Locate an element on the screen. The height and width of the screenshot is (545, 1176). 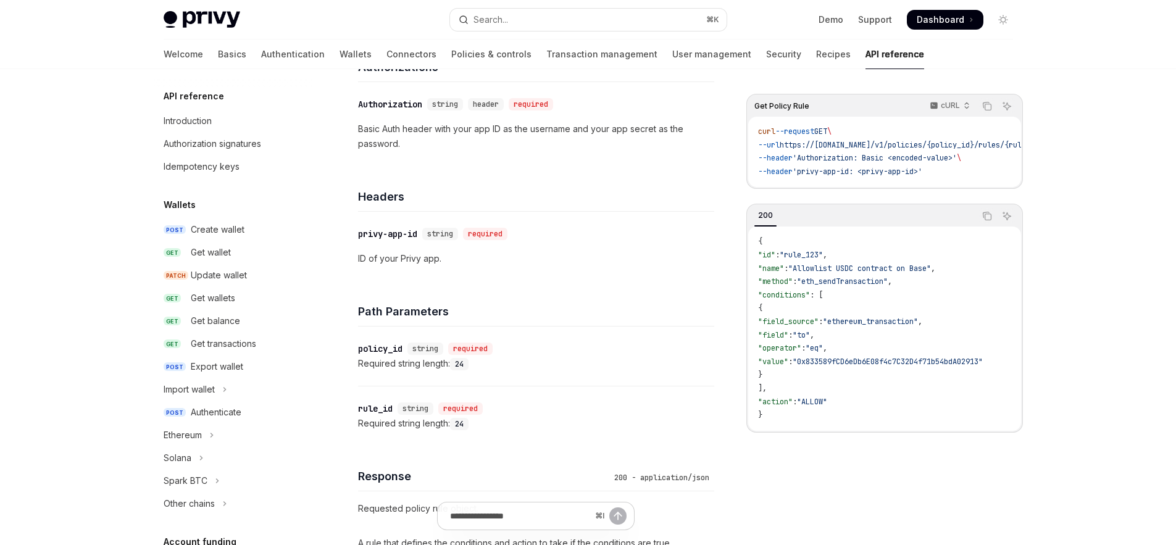
div: Create wallet is located at coordinates (217, 230).